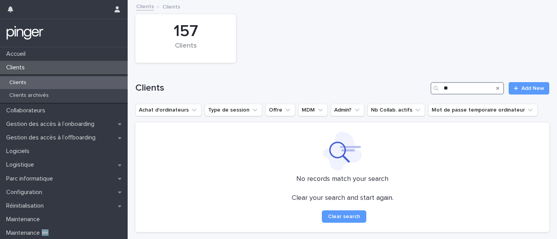 The image size is (557, 239). Describe the element at coordinates (29, 95) in the screenshot. I see `p: Clients archivés` at that location.